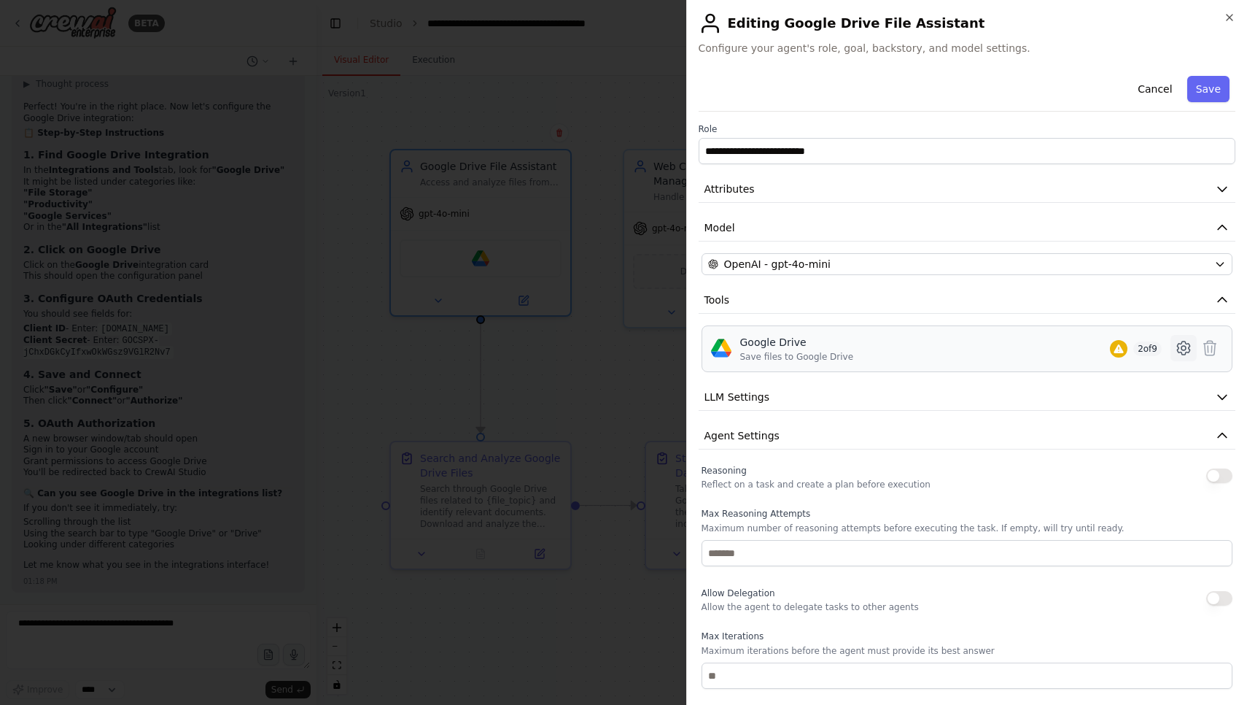 Image resolution: width=1247 pixels, height=705 pixels. What do you see at coordinates (724, 470) in the screenshot?
I see `span: Reasoning` at bounding box center [724, 470].